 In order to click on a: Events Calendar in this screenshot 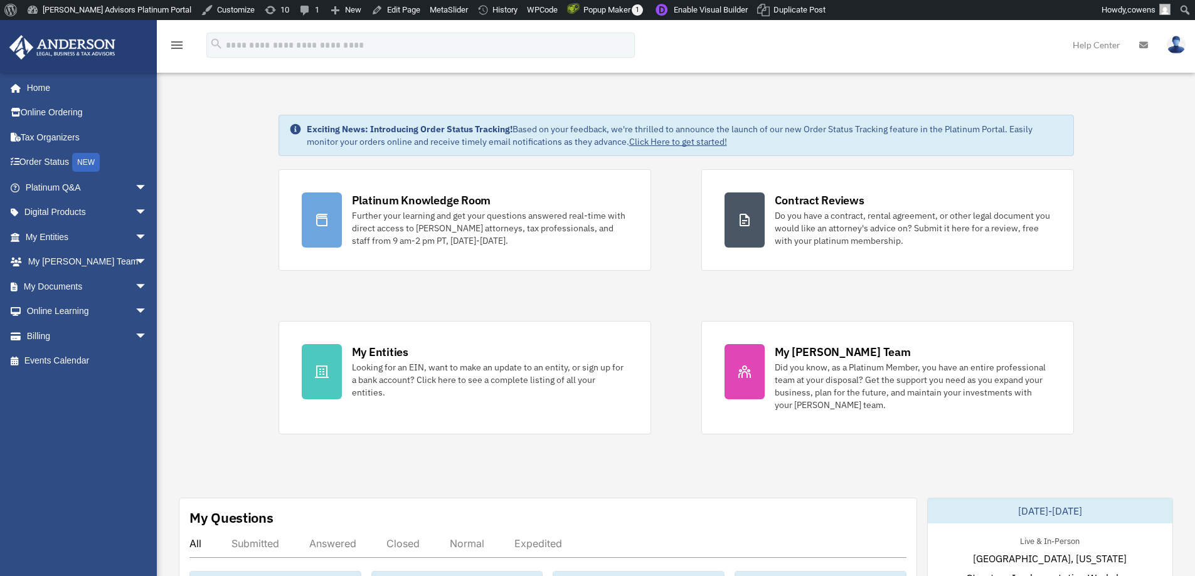, I will do `click(87, 361)`.